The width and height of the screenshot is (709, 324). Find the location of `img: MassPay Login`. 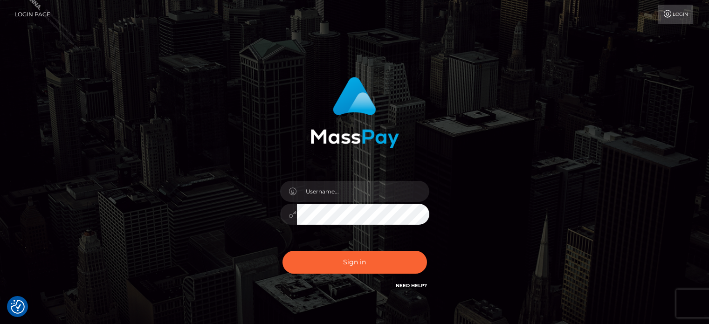

img: MassPay Login is located at coordinates (355, 112).